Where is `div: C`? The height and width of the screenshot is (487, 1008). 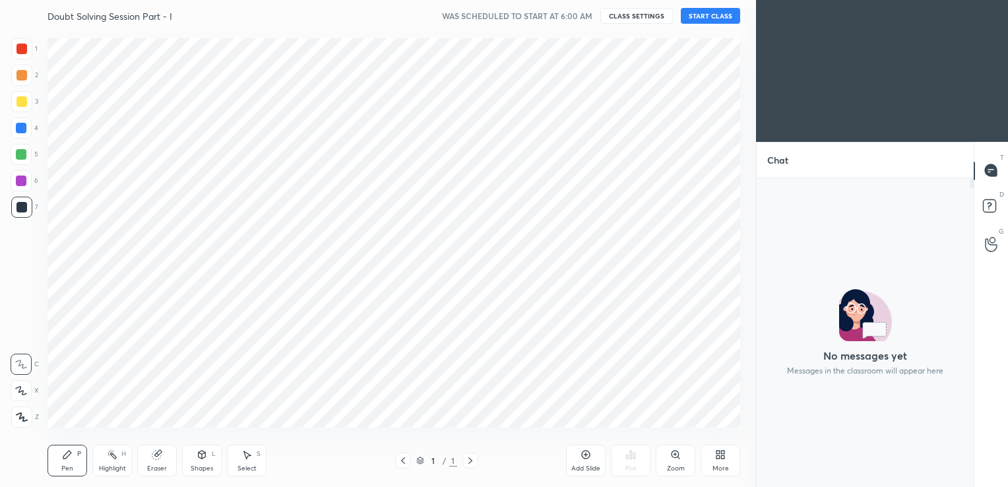 div: C is located at coordinates (24, 364).